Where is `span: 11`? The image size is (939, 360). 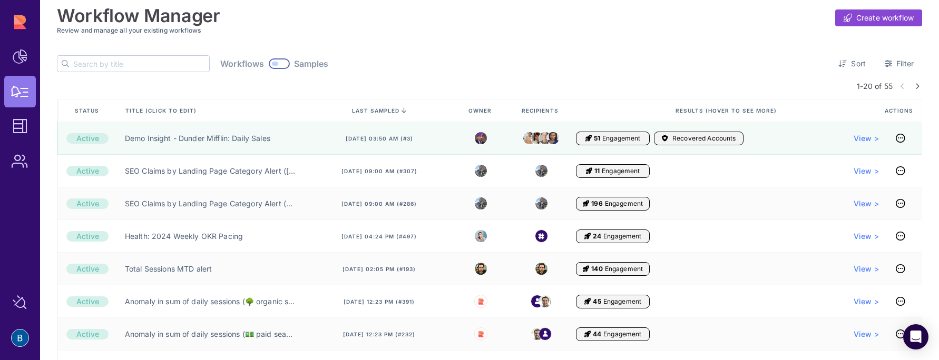
span: 11 is located at coordinates (597, 171).